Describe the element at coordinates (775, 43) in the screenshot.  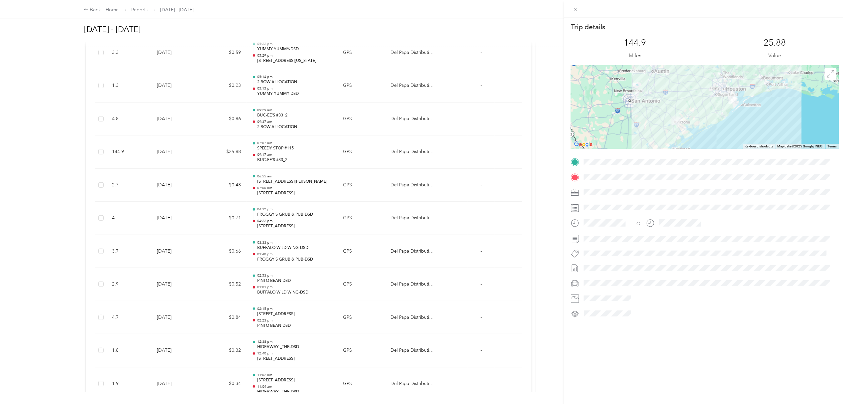
I see `p: 25.88` at that location.